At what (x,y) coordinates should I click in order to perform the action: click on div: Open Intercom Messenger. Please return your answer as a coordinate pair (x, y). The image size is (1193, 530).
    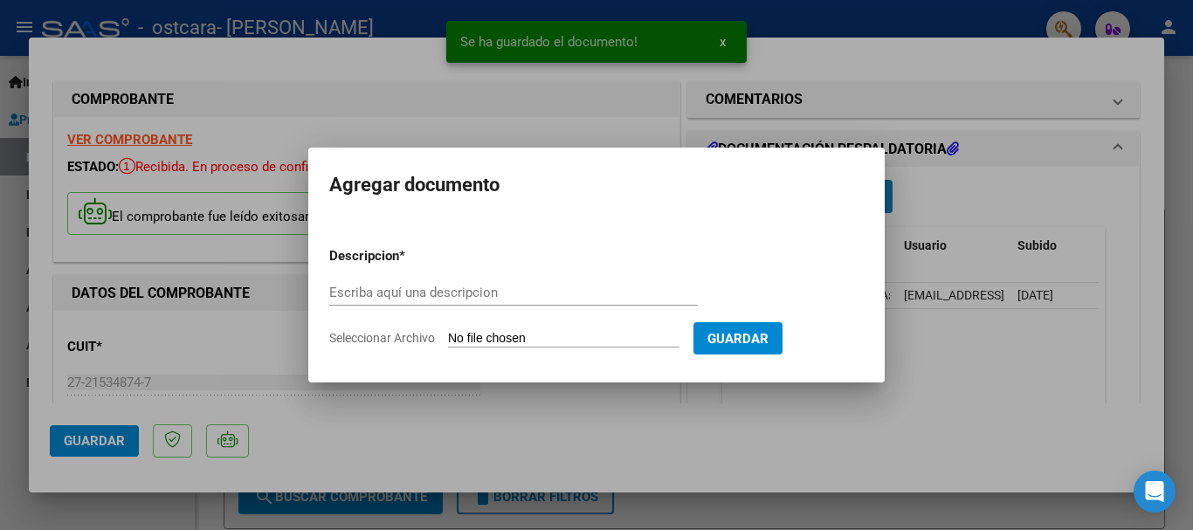
    Looking at the image, I should click on (1155, 492).